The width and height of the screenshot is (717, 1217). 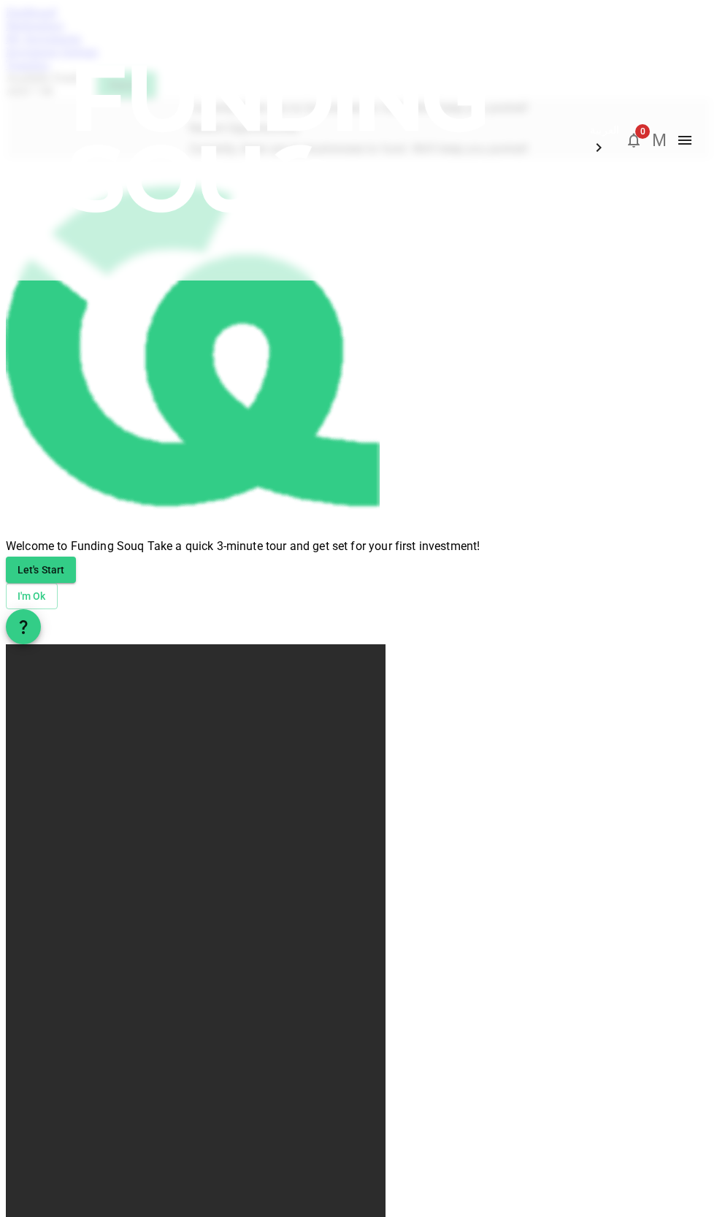 I want to click on span: Take a quick 3-minute tour and get set for your first investment!, so click(x=312, y=546).